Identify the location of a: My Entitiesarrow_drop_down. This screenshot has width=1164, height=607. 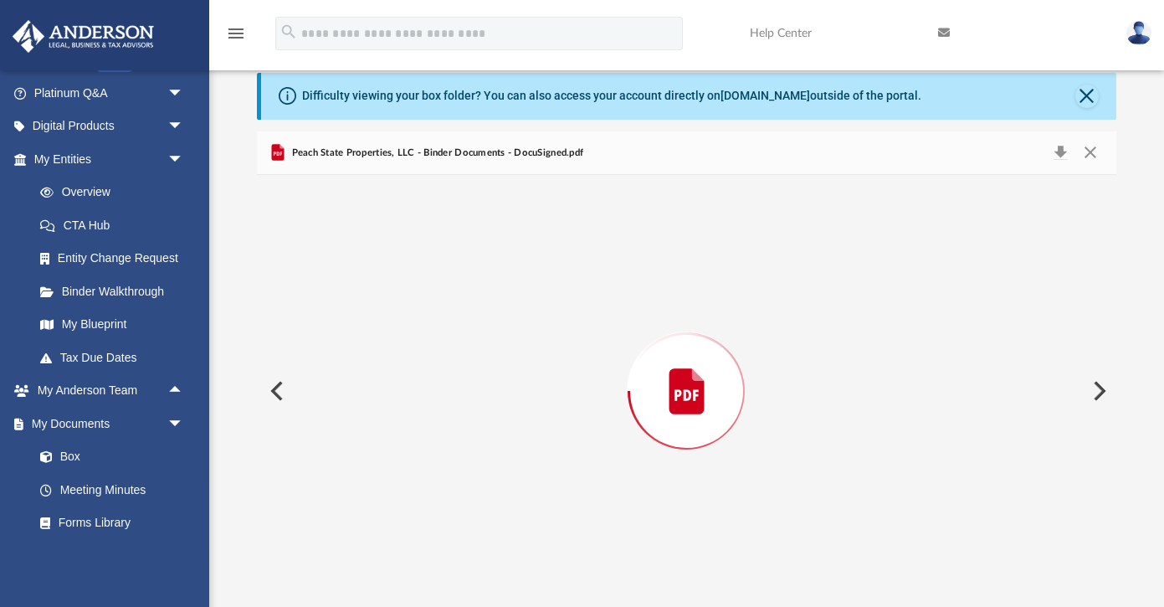
(110, 159).